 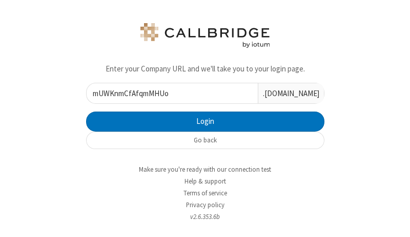 I want to click on button: Go back, so click(x=205, y=140).